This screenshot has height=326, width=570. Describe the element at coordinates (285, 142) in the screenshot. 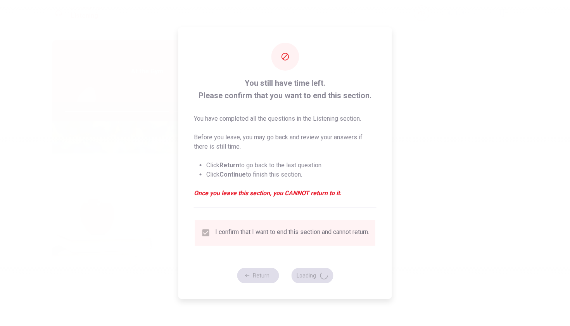

I see `p: Before you leave, you may go back and review your answers if there is still time.` at that location.